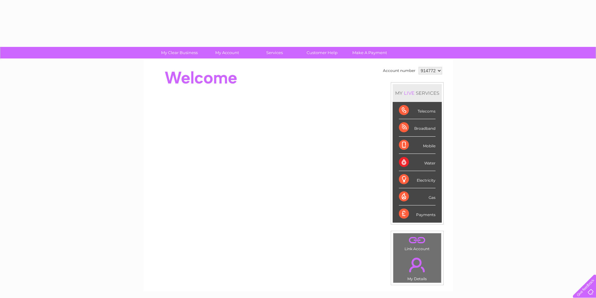 The image size is (596, 298). Describe the element at coordinates (417, 180) in the screenshot. I see `div: Electricity` at that location.